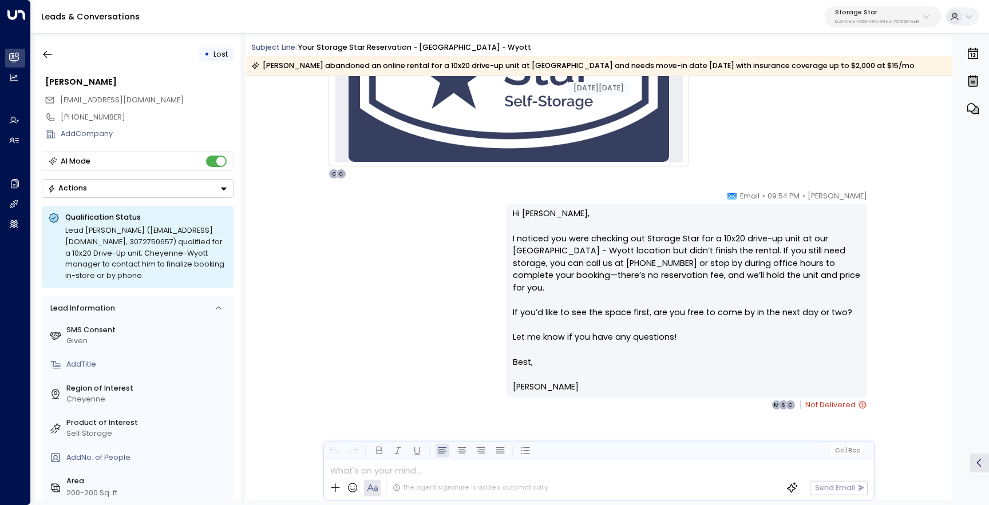  Describe the element at coordinates (220, 54) in the screenshot. I see `span: Lost` at that location.